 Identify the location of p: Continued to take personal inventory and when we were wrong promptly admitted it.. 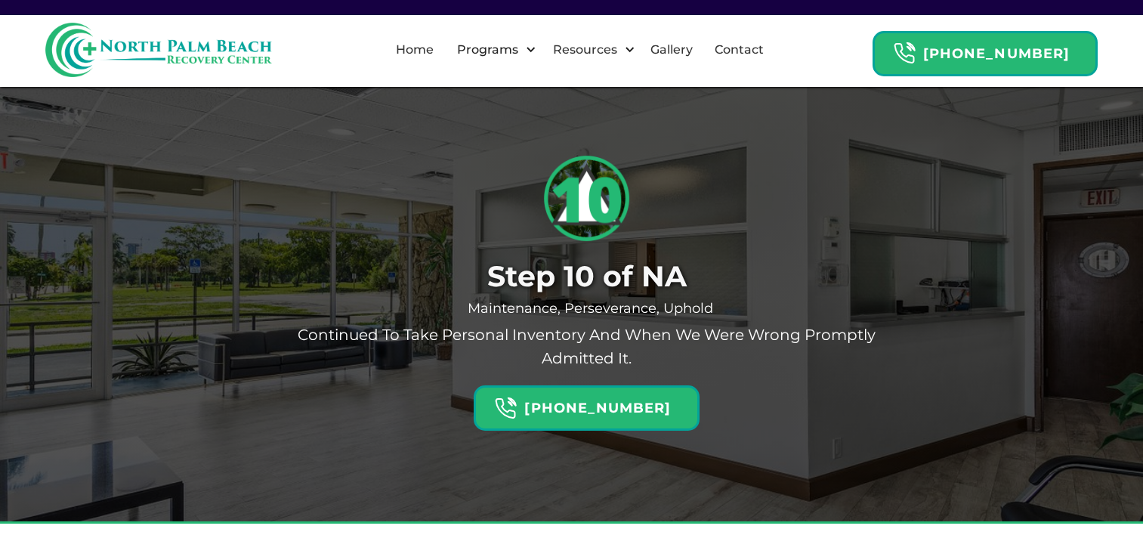
(587, 347).